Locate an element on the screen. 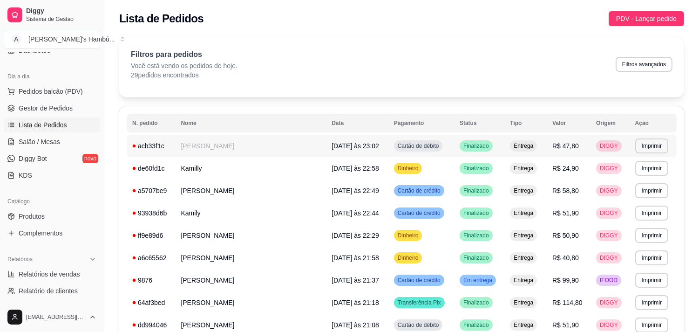 The height and width of the screenshot is (332, 699). th: Tipo is located at coordinates (525, 123).